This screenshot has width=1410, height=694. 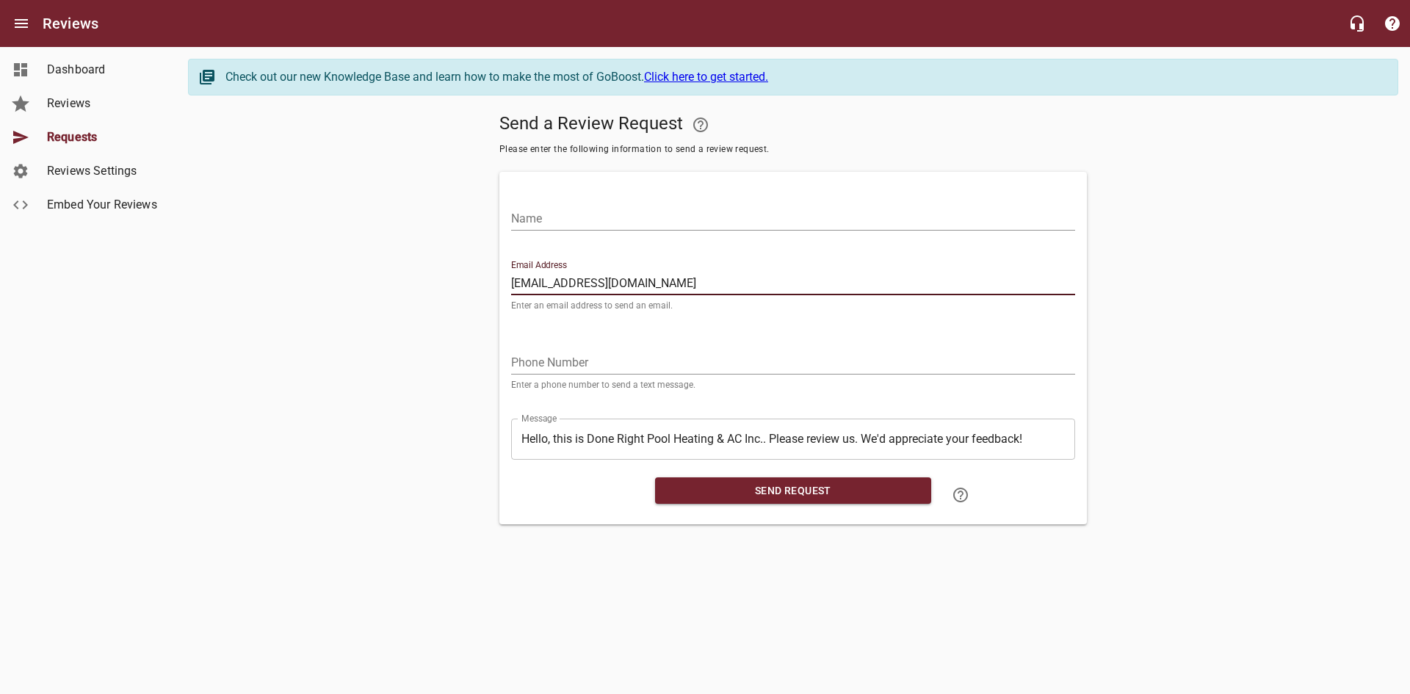 What do you see at coordinates (103, 104) in the screenshot?
I see `span: Reviews` at bounding box center [103, 104].